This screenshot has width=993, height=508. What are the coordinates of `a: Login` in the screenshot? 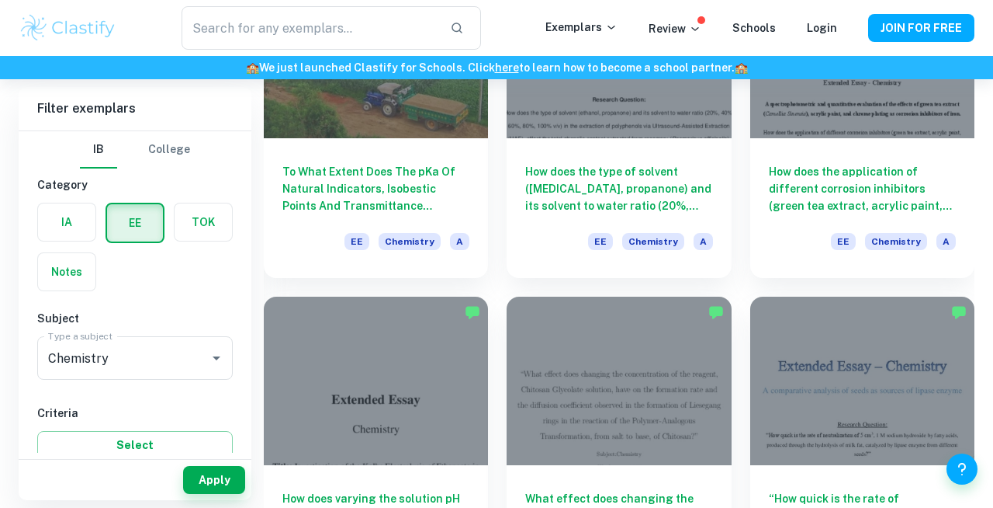 It's located at (822, 28).